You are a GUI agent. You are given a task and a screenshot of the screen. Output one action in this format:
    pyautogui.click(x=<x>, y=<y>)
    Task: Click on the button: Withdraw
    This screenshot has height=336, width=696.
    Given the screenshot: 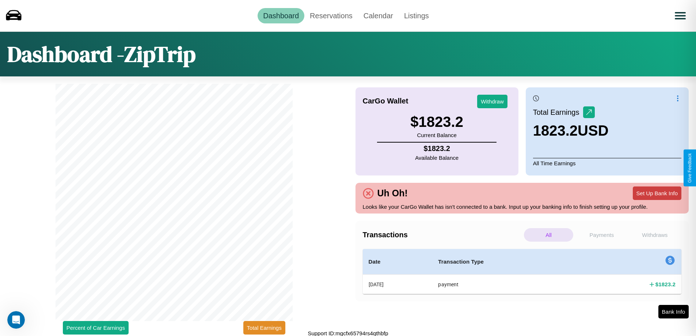 What is the action you would take?
    pyautogui.click(x=492, y=101)
    